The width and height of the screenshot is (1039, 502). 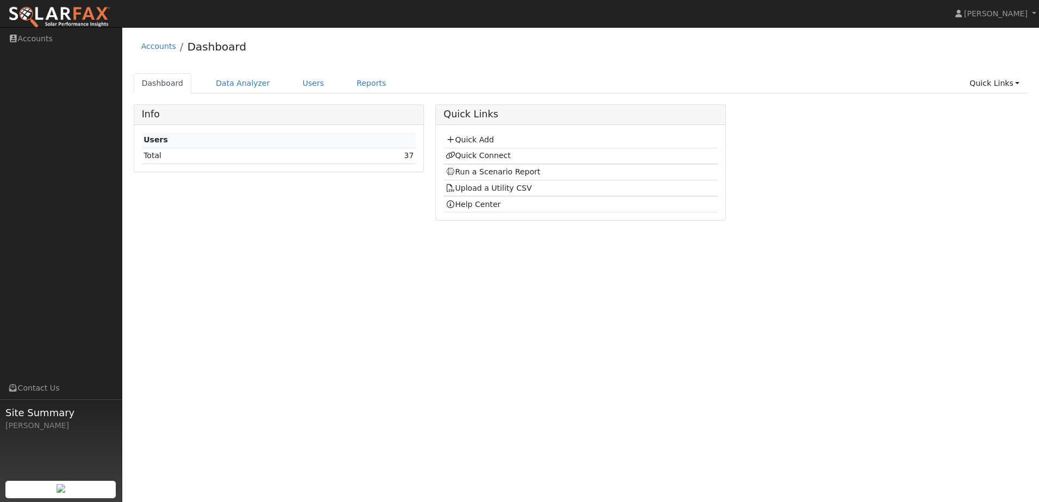 What do you see at coordinates (243, 83) in the screenshot?
I see `a: Data Analyzer` at bounding box center [243, 83].